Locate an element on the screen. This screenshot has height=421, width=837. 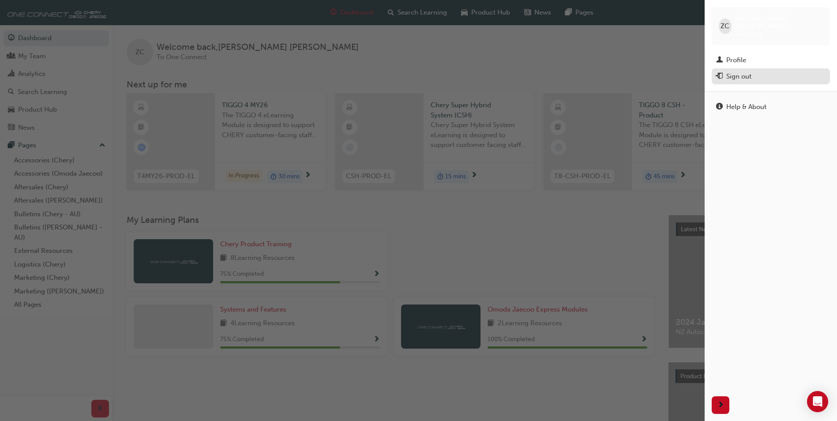
div: Help & About is located at coordinates (746, 107).